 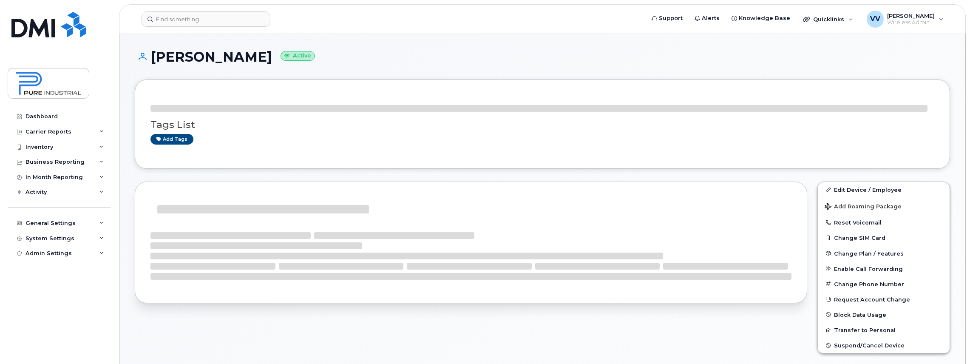 I want to click on button: Transfer to Personal, so click(x=884, y=330).